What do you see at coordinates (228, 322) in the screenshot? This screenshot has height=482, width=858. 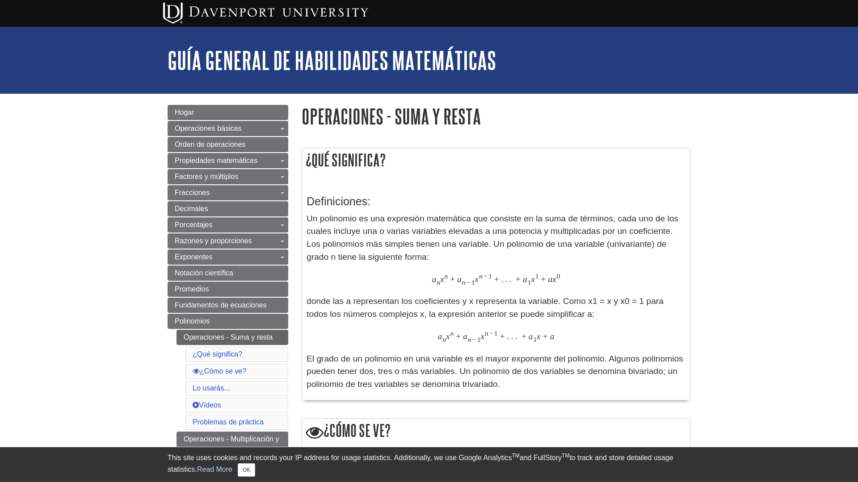 I see `a: Polinomios` at bounding box center [228, 322].